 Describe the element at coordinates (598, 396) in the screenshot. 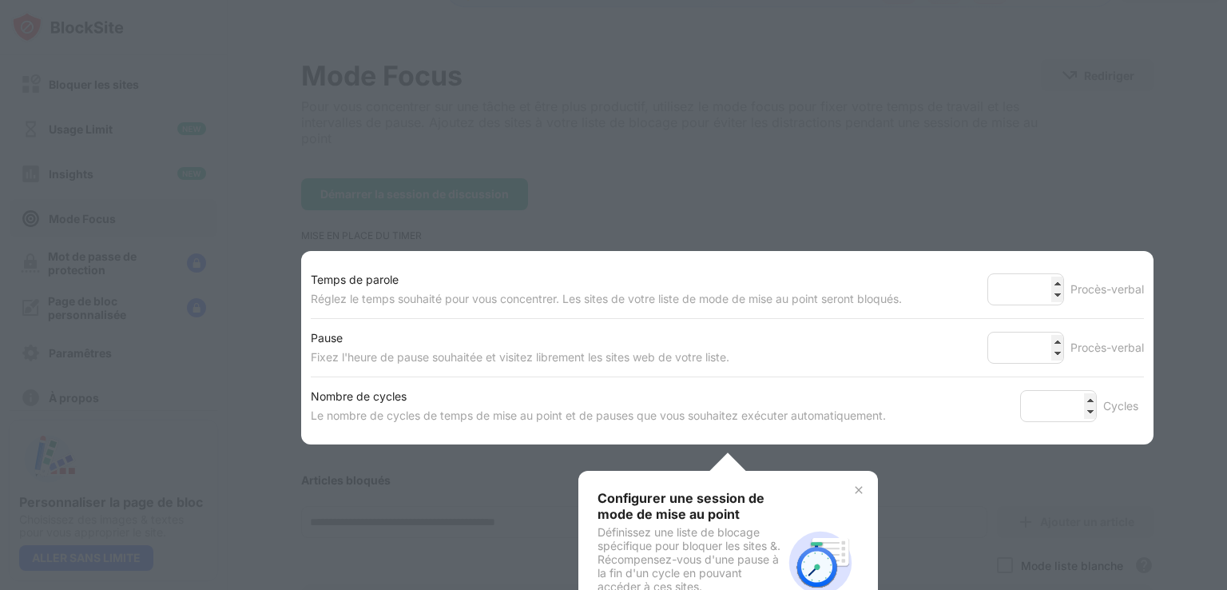

I see `div: Nombre de cycles` at that location.